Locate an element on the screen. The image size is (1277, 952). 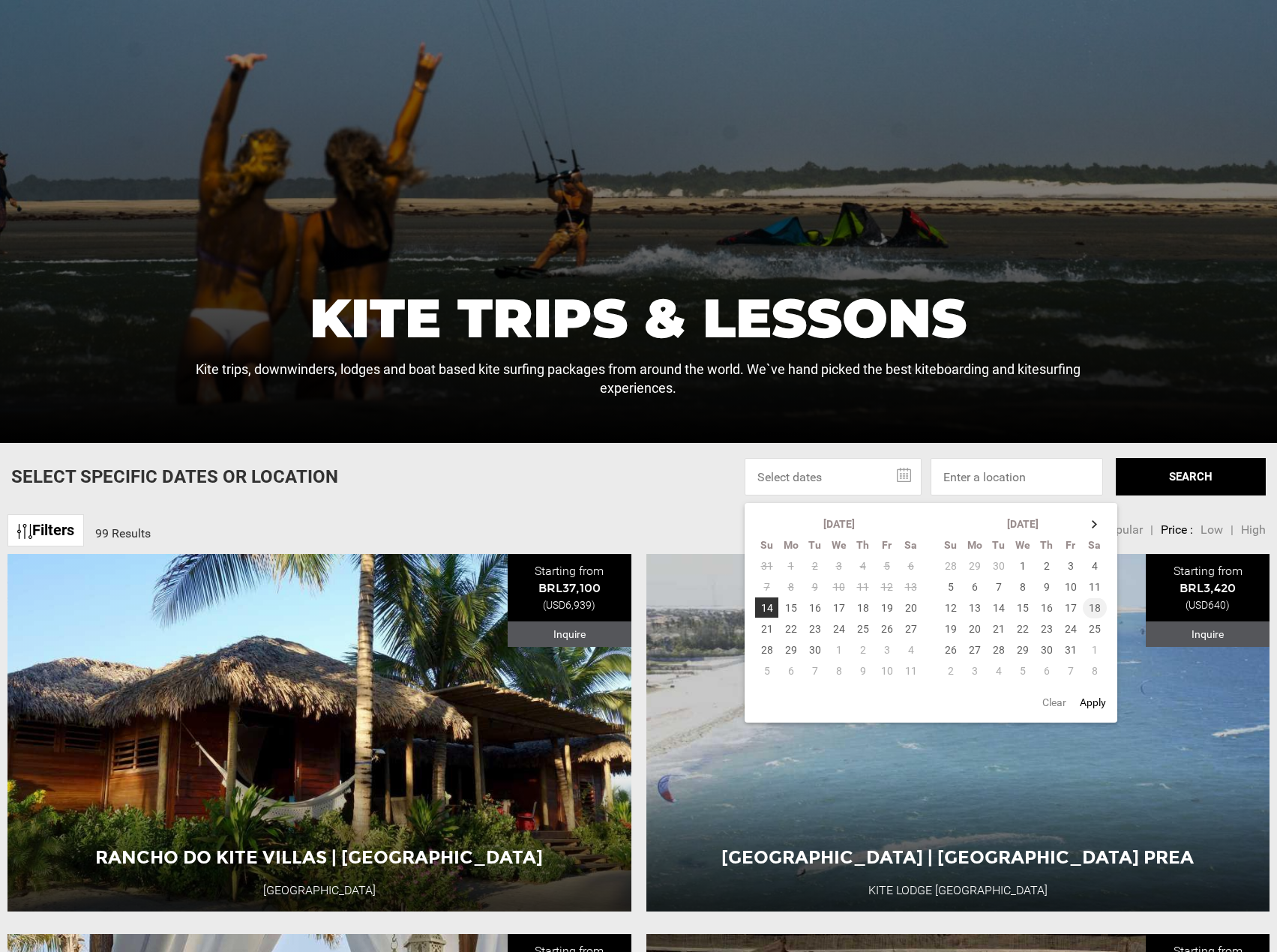
span: Popular is located at coordinates (1121, 529).